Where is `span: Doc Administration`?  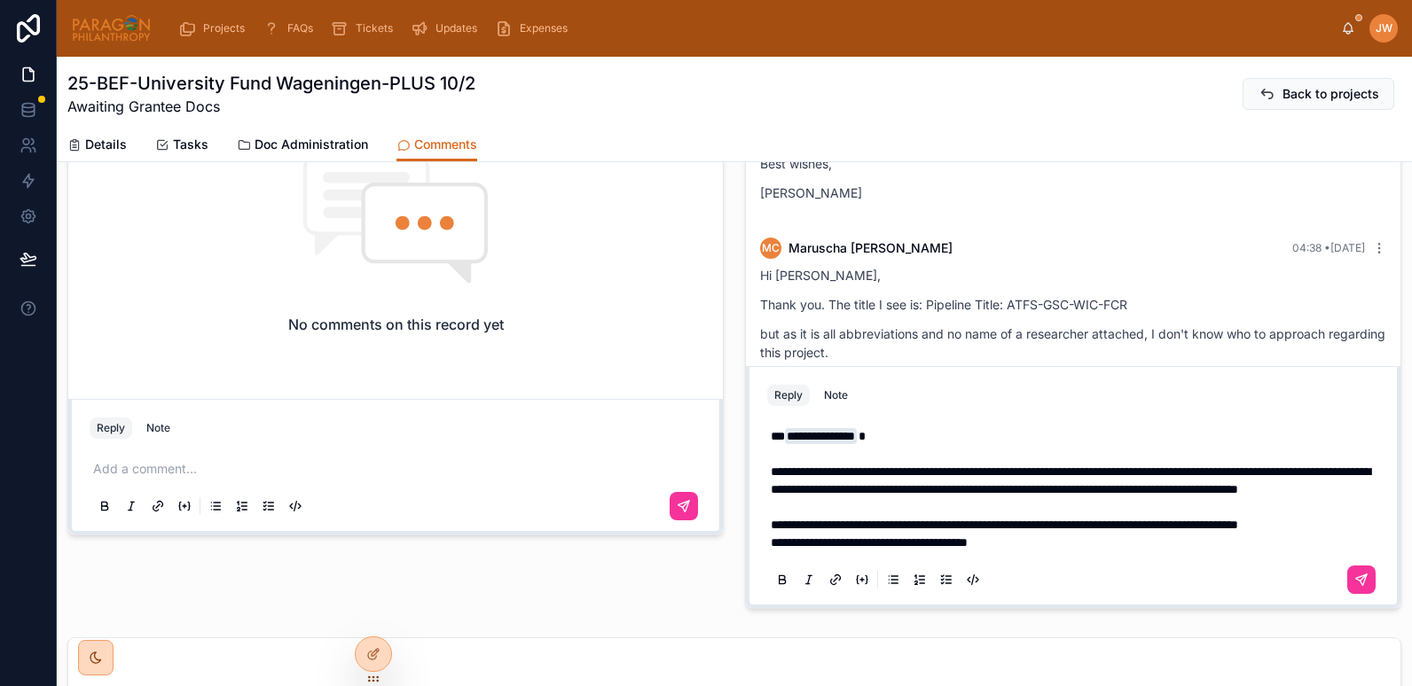
span: Doc Administration is located at coordinates (311, 145).